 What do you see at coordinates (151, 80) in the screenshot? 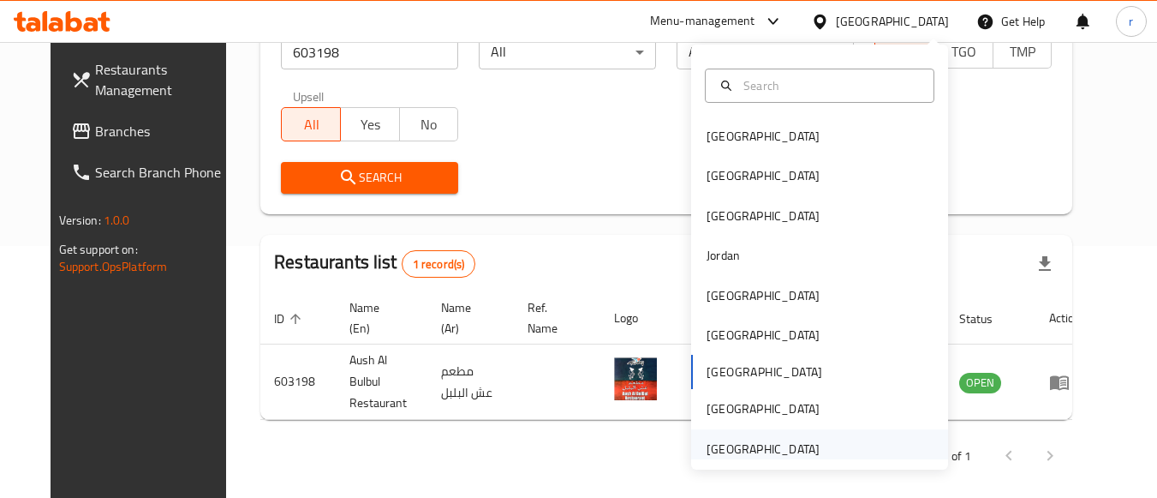
I see `a: Restaurants Management` at bounding box center [151, 80].